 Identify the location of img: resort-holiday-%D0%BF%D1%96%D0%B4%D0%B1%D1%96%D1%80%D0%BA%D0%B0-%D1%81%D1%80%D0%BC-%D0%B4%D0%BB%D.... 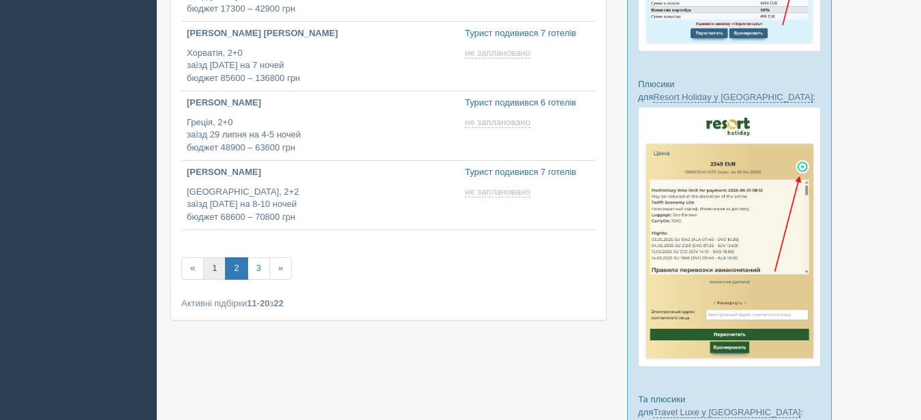
(729, 237).